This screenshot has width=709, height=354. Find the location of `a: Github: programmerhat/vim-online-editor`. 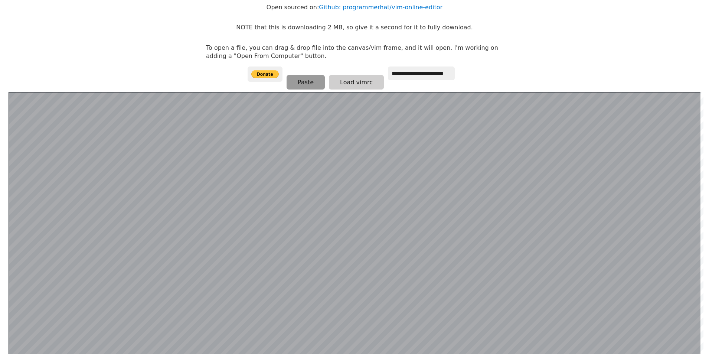

a: Github: programmerhat/vim-online-editor is located at coordinates (381, 7).